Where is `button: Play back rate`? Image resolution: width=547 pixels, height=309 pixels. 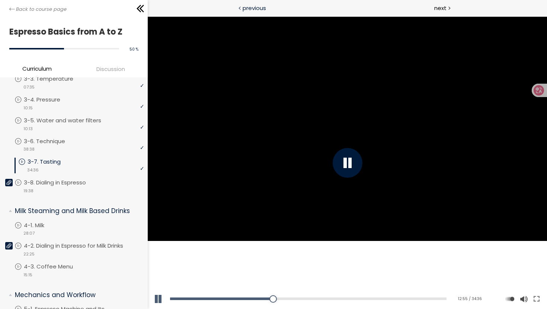 button: Play back rate is located at coordinates (362, 283).